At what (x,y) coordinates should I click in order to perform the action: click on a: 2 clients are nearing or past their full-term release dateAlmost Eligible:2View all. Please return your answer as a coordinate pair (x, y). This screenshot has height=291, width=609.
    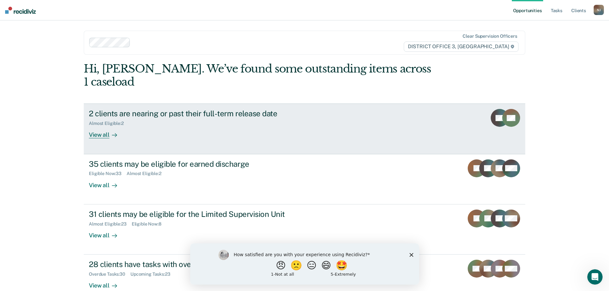
    Looking at the image, I should click on (304, 129).